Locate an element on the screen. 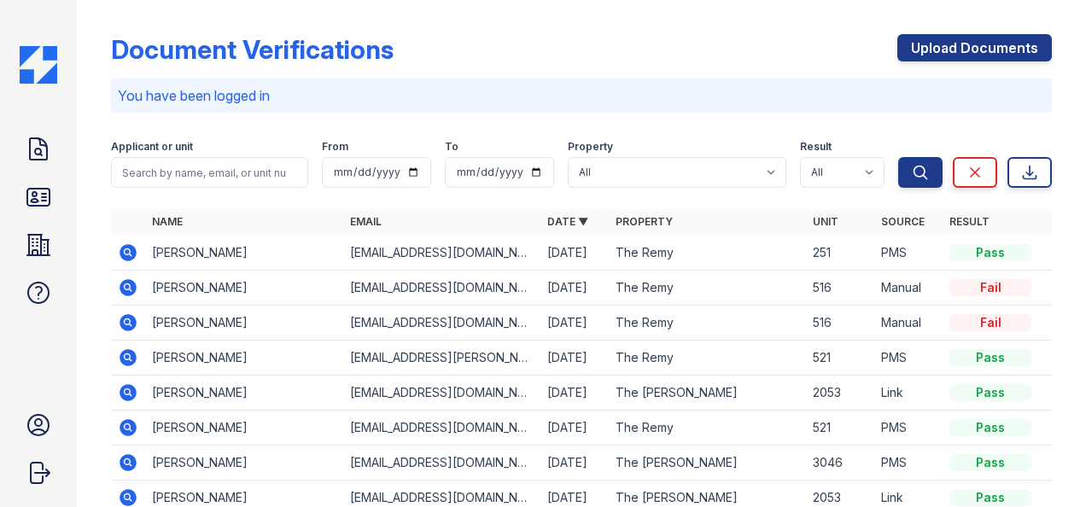  input: Search by name, email, or unit number is located at coordinates (209, 172).